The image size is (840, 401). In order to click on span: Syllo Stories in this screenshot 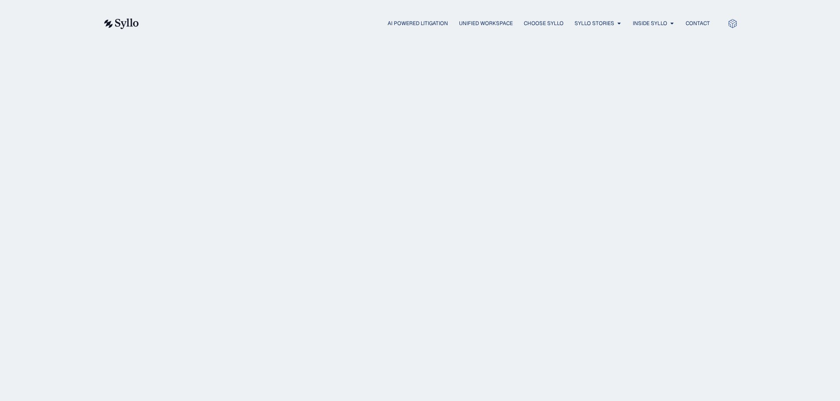, I will do `click(594, 23)`.